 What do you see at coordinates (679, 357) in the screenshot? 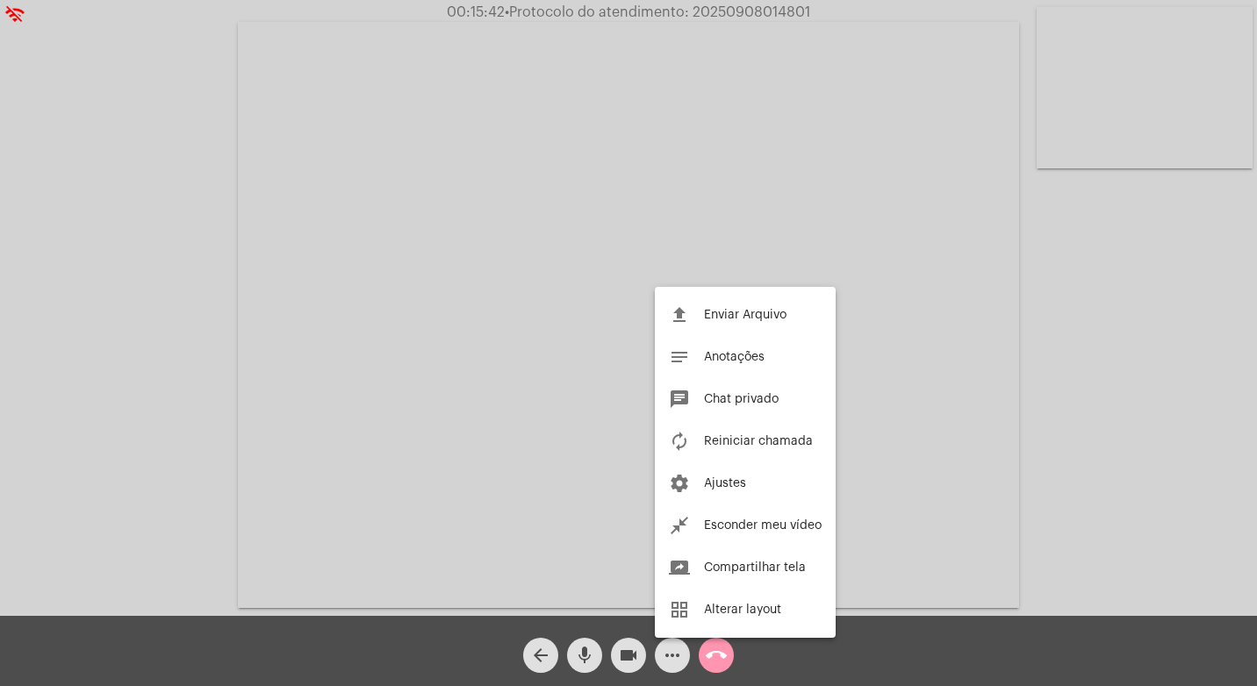
I see `mat-icon: notes` at bounding box center [679, 357].